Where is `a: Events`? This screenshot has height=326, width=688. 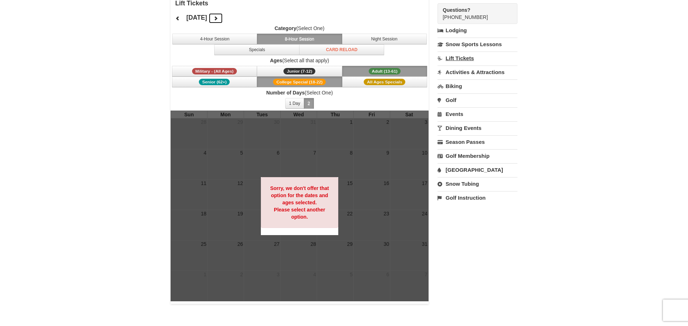 a: Events is located at coordinates (477, 114).